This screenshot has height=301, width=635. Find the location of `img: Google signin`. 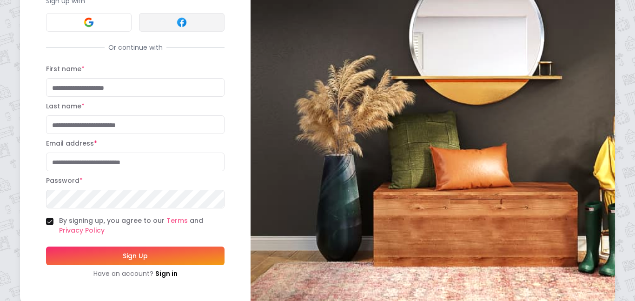

img: Google signin is located at coordinates (89, 22).